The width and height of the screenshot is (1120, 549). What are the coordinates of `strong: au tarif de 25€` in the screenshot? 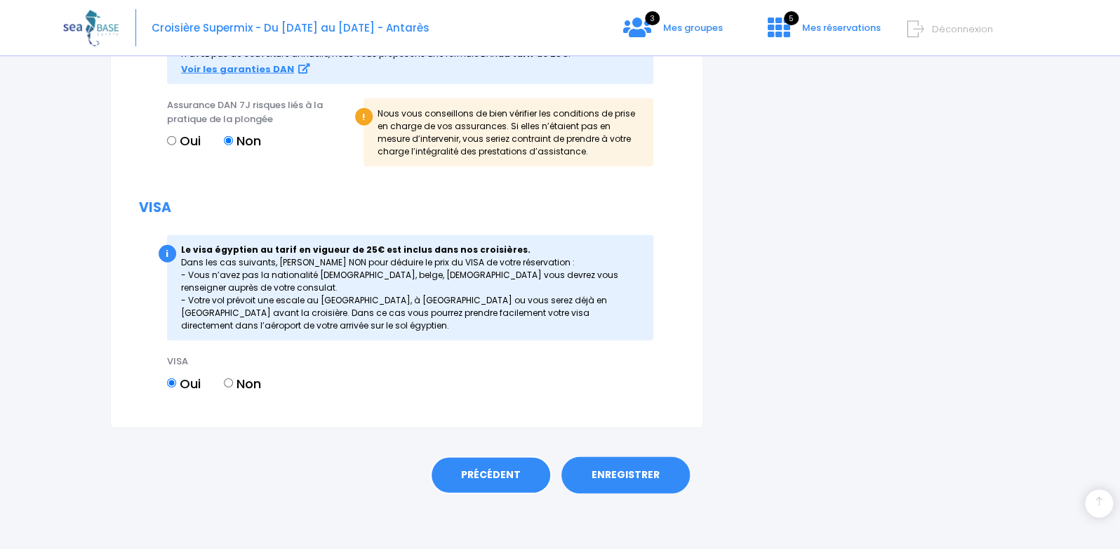 It's located at (533, 53).